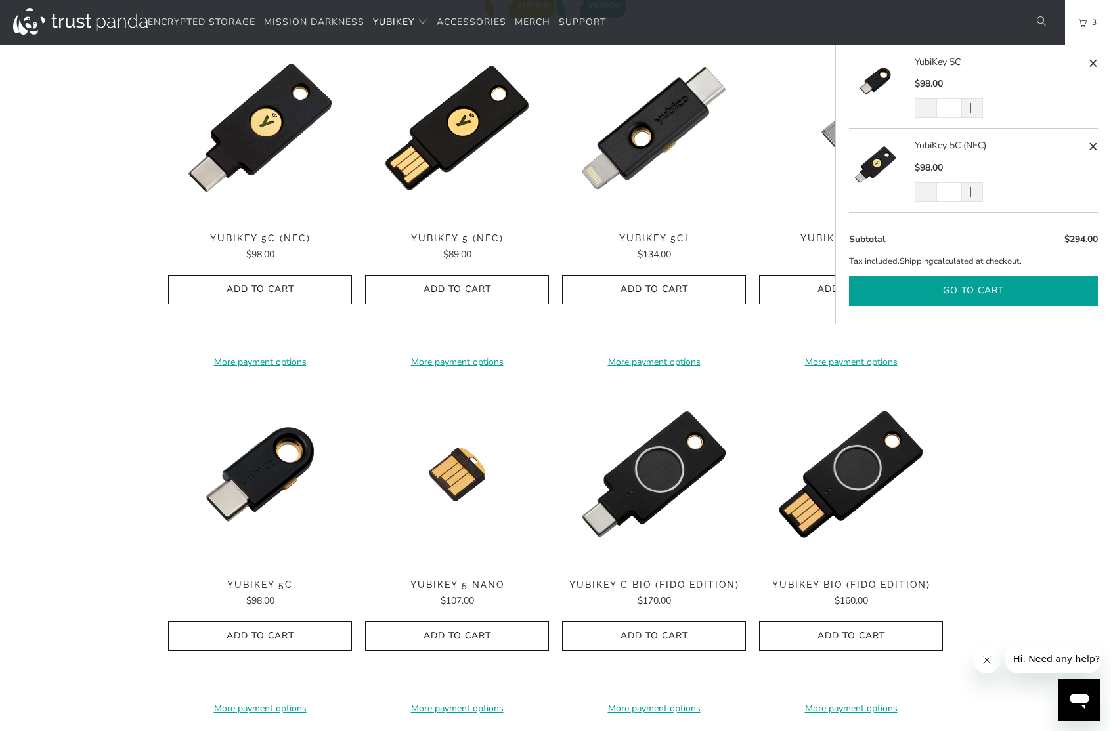  What do you see at coordinates (457, 128) in the screenshot?
I see `img: YubiKey 5 (NFC) - Trust Panda` at bounding box center [457, 128].